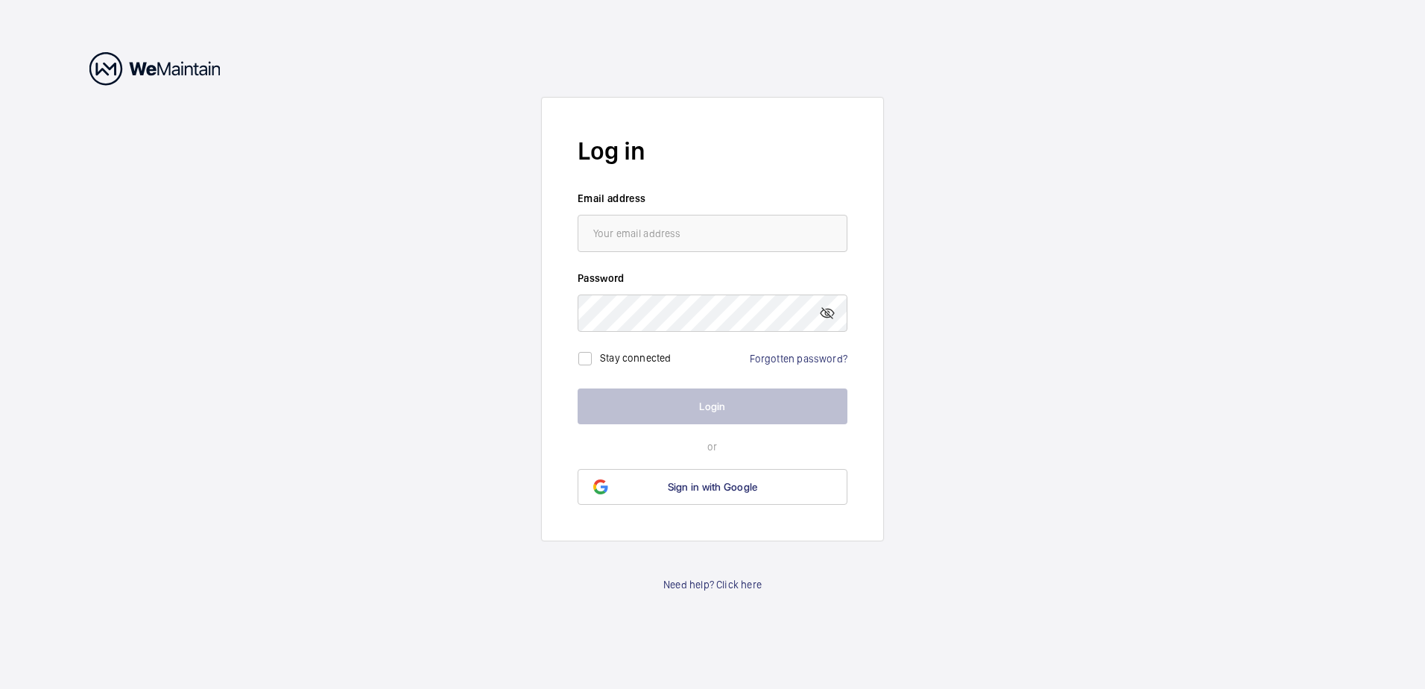 The image size is (1425, 689). Describe the element at coordinates (712, 446) in the screenshot. I see `p: or` at that location.